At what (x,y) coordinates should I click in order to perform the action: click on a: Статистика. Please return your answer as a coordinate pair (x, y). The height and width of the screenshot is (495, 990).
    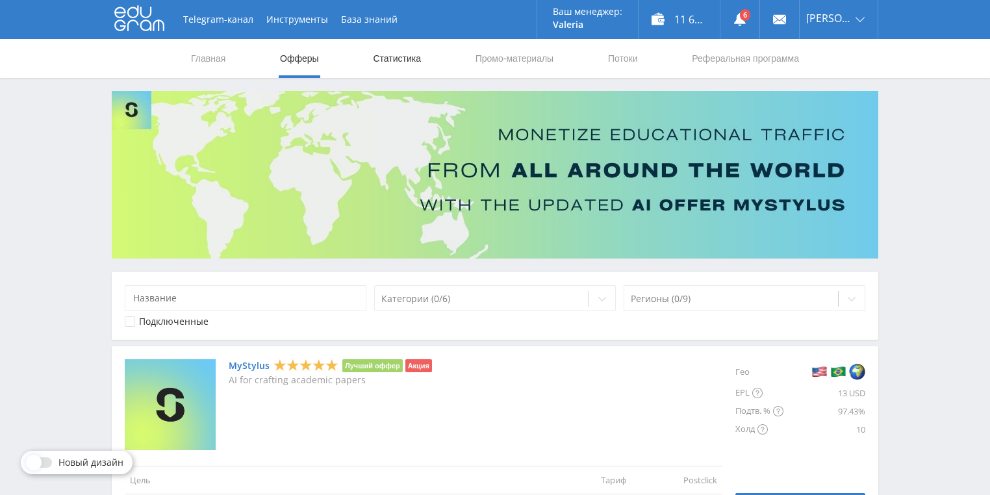
    Looking at the image, I should click on (397, 58).